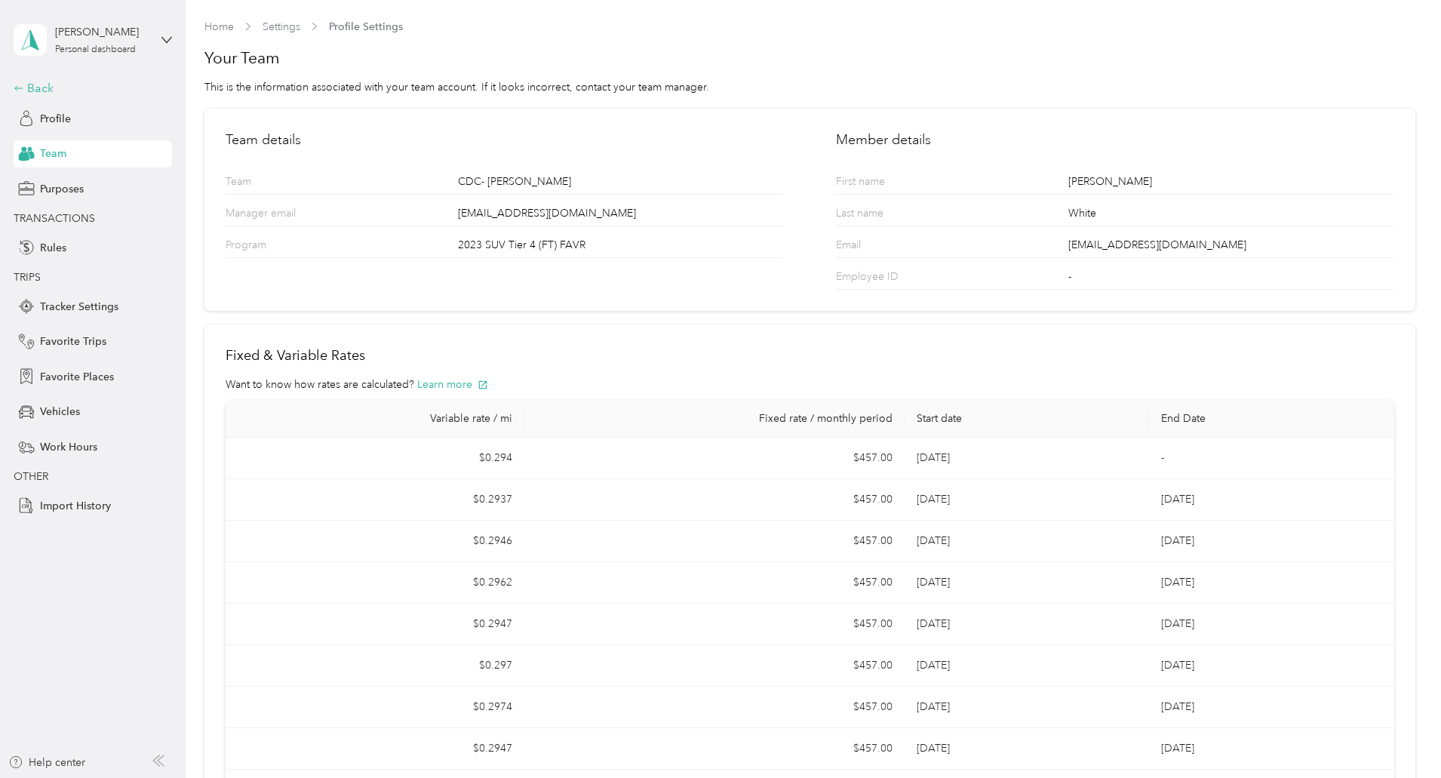 This screenshot has width=1441, height=778. I want to click on td: $0.2946, so click(375, 541).